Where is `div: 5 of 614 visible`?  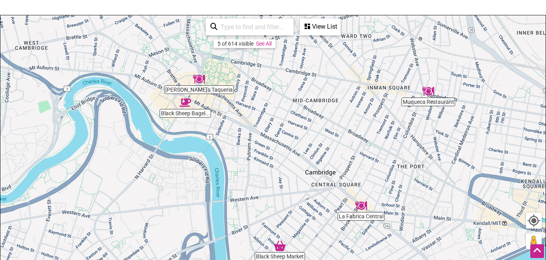
div: 5 of 614 visible is located at coordinates (236, 44).